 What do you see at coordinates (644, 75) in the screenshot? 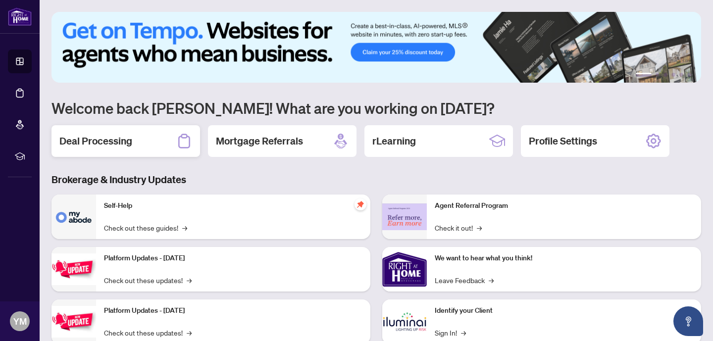
I see `button: 1` at bounding box center [644, 75].